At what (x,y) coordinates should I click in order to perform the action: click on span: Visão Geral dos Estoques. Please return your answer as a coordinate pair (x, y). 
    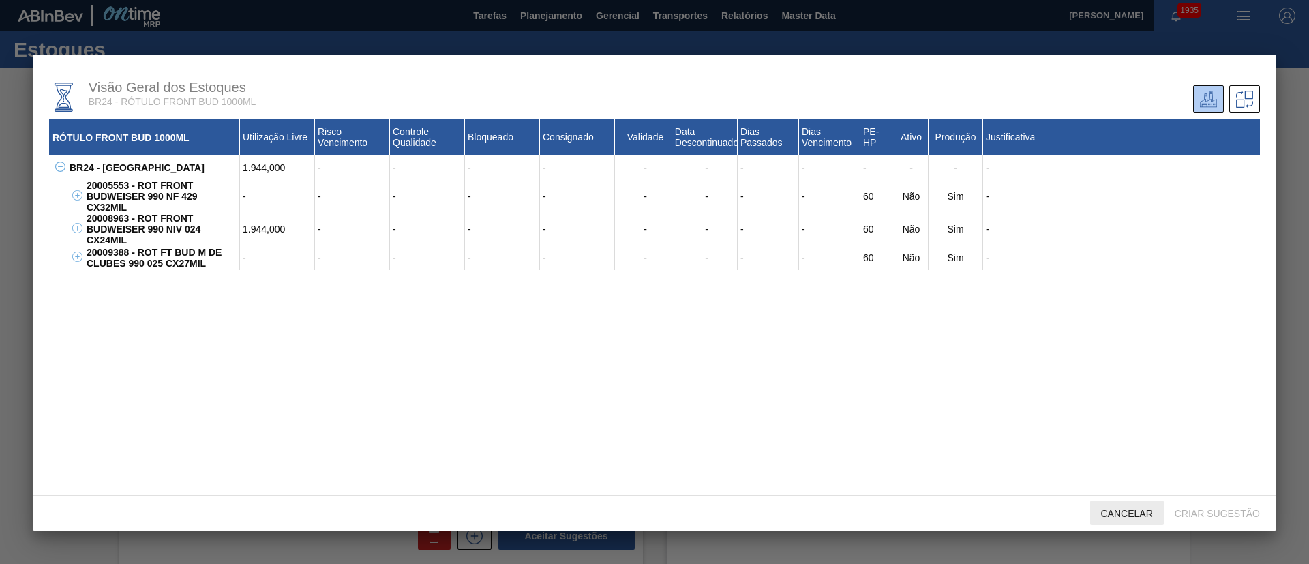
    Looking at the image, I should click on (167, 87).